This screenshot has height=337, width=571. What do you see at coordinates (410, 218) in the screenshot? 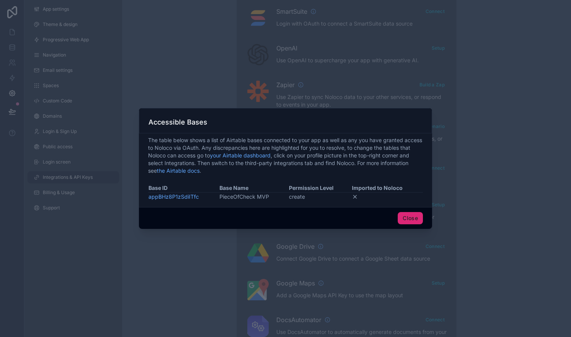
I see `button: Close` at bounding box center [410, 218].